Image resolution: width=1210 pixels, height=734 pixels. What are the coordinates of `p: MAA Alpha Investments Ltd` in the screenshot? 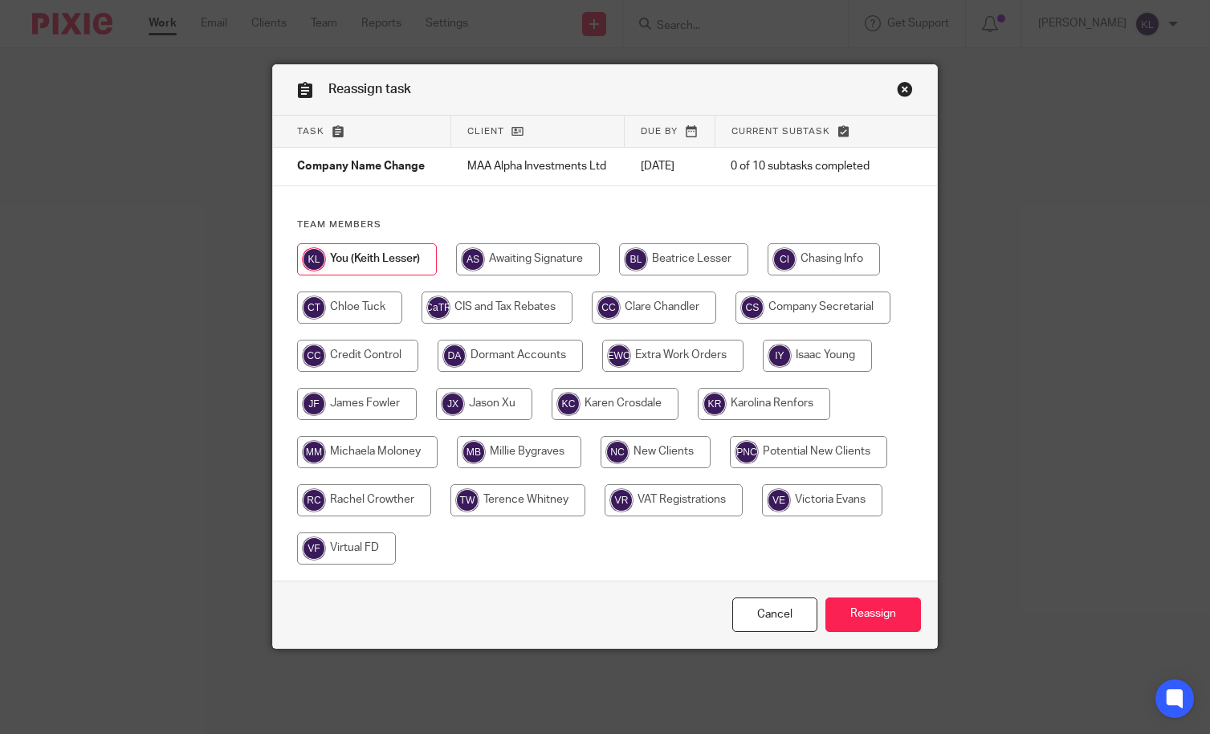 It's located at (538, 166).